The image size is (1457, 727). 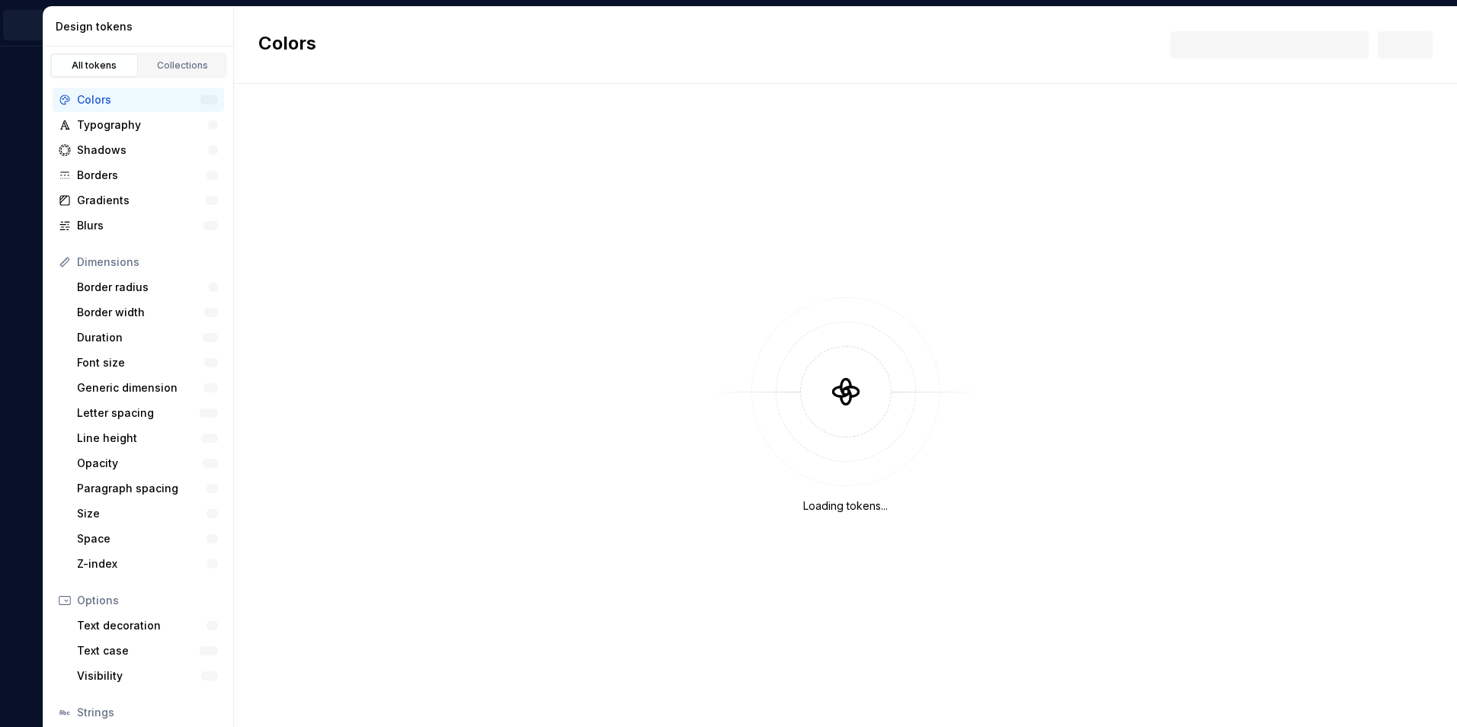 I want to click on a: Visibility, so click(x=147, y=676).